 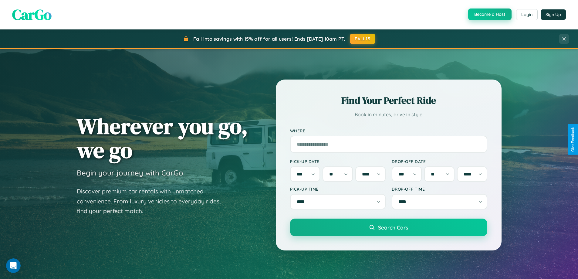 I want to click on button: Become a Host, so click(x=490, y=14).